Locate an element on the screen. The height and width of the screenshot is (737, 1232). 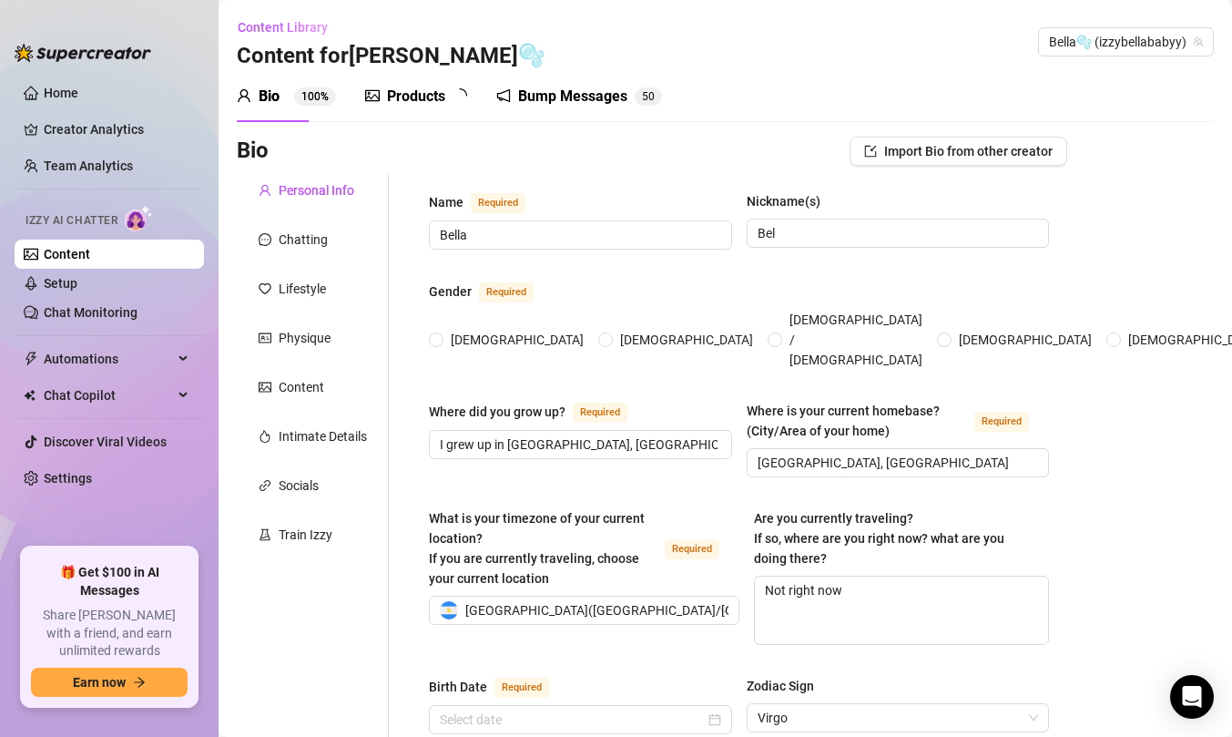
label: Birth Date is located at coordinates (499, 687).